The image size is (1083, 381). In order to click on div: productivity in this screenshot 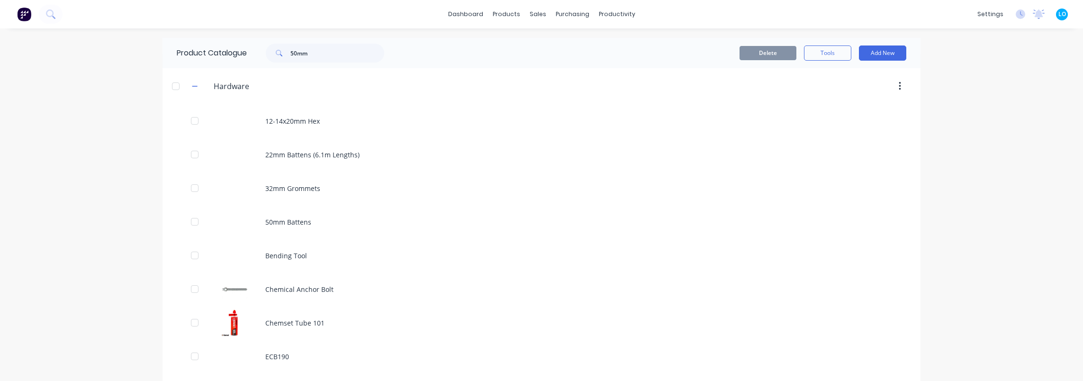, I will do `click(617, 14)`.